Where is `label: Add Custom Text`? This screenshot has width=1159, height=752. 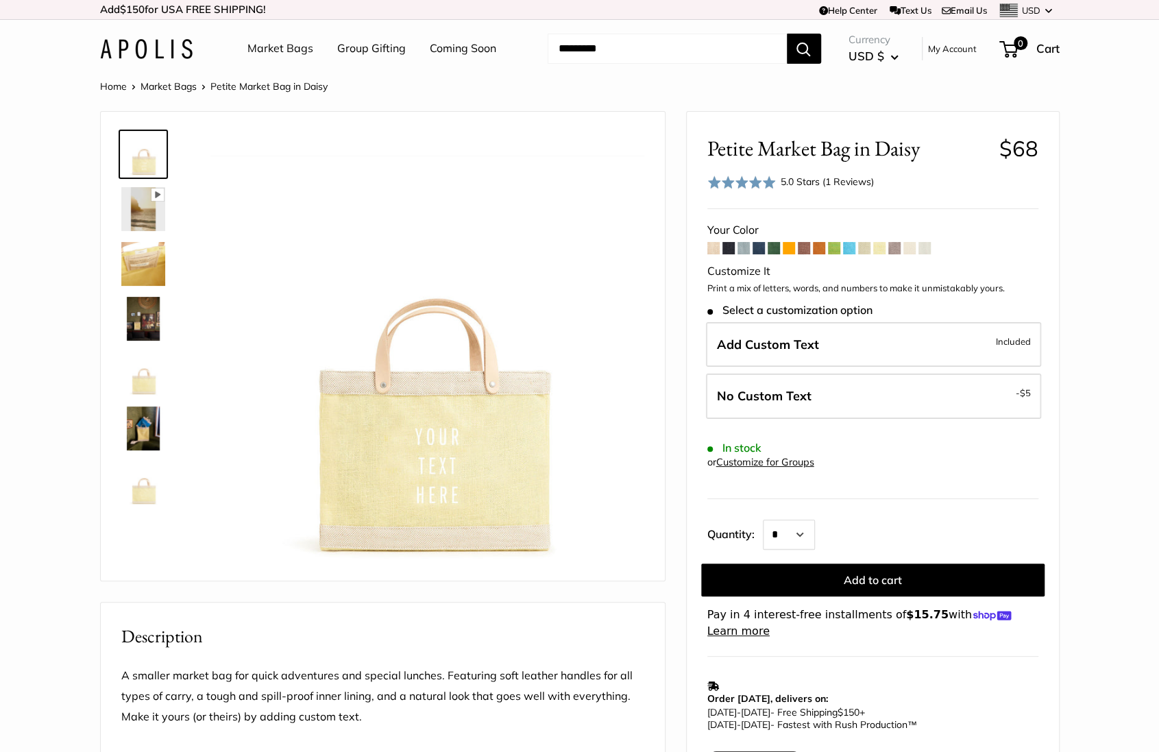 label: Add Custom Text is located at coordinates (873, 345).